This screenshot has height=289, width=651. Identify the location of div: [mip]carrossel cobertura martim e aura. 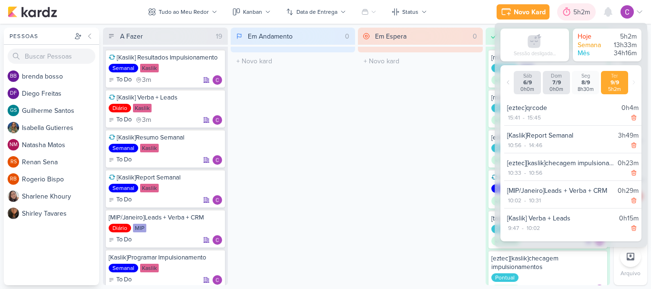
(548, 98).